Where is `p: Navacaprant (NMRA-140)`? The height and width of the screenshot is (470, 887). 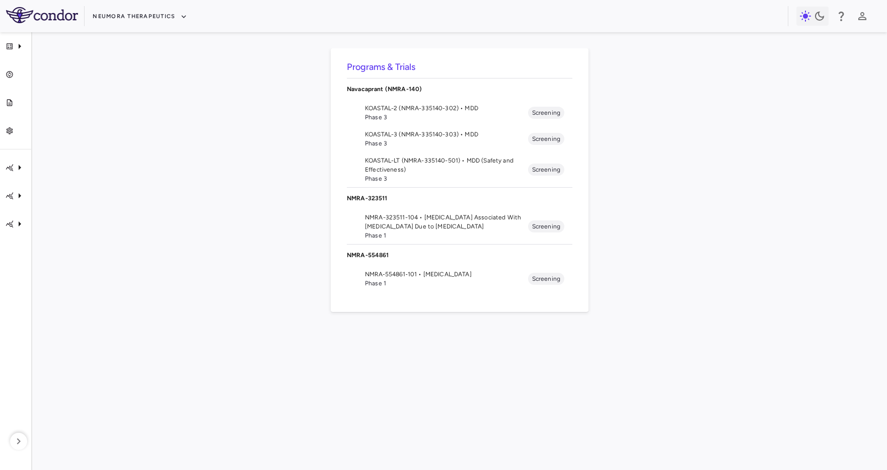
p: Navacaprant (NMRA-140) is located at coordinates (460, 89).